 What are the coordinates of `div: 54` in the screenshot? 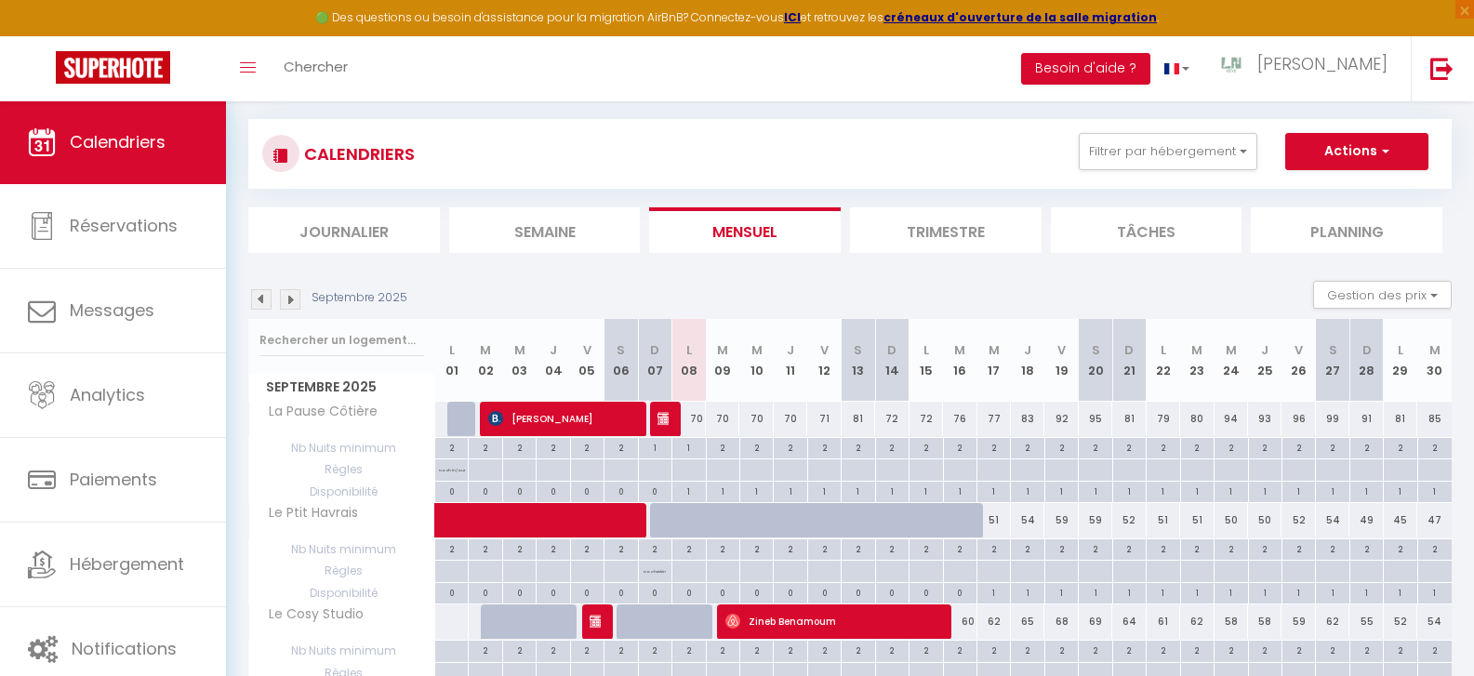 It's located at (1333, 520).